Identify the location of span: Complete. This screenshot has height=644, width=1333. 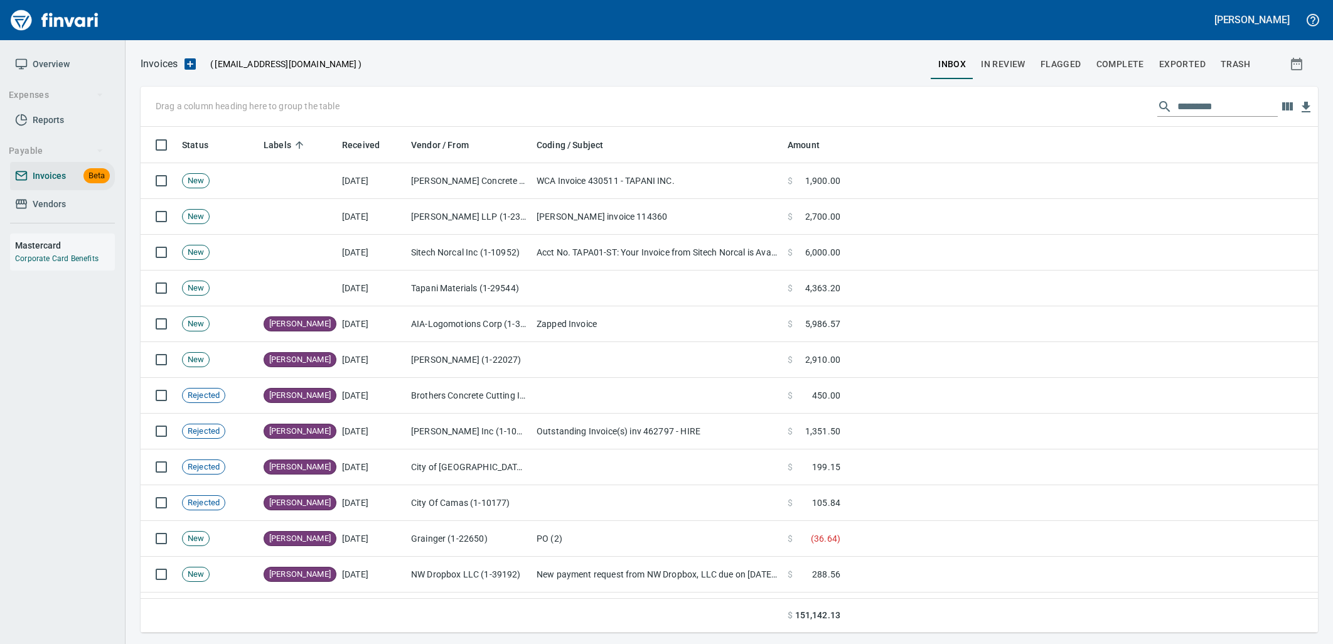
(1121, 64).